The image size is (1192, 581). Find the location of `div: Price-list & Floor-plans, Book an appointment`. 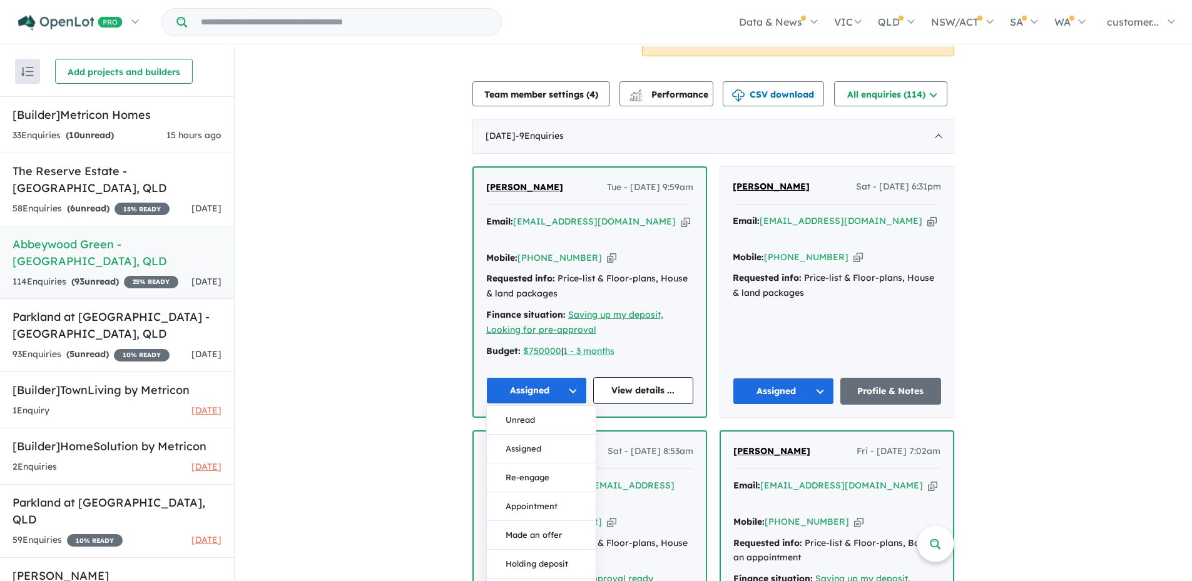

div: Price-list & Floor-plans, Book an appointment is located at coordinates (837, 551).